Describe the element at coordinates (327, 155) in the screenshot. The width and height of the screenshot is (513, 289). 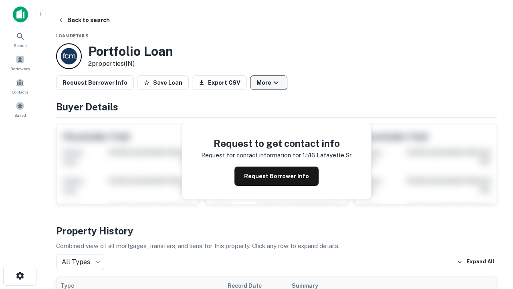
I see `p: 1516 lafayette st` at that location.